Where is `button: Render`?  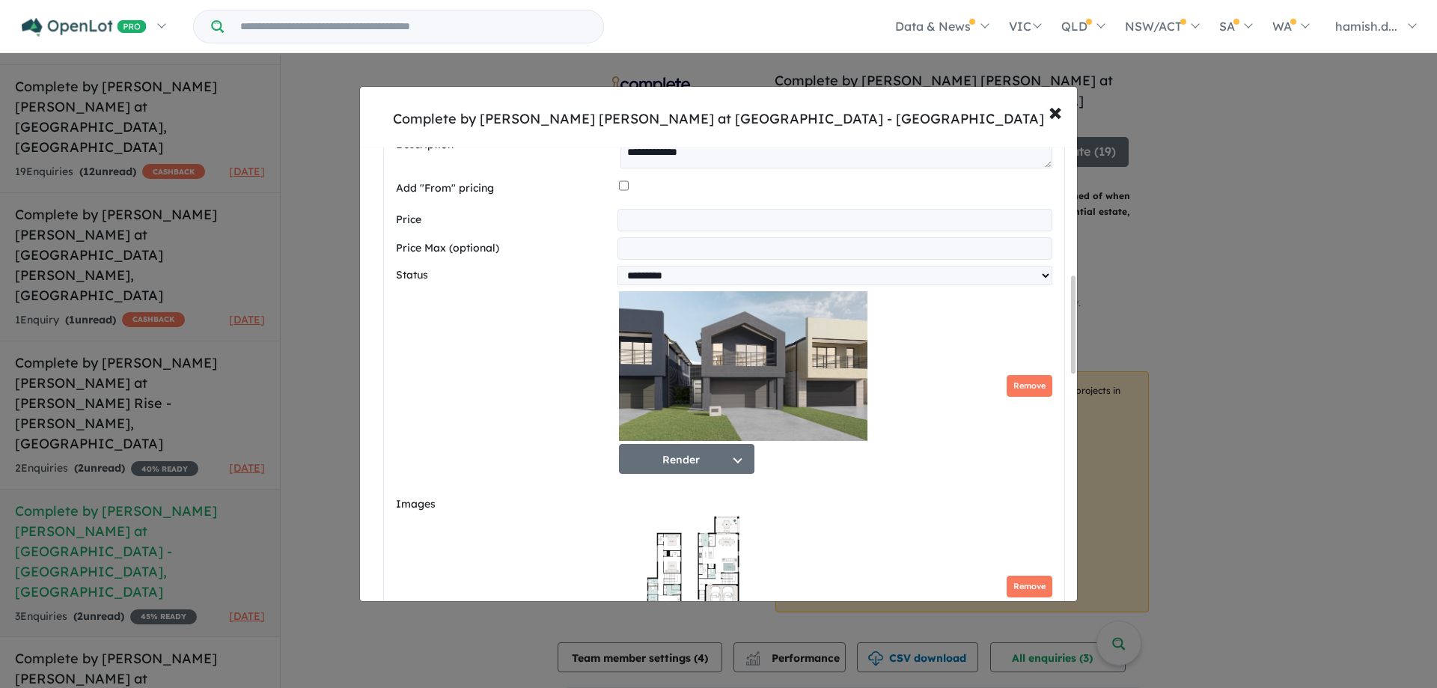
button: Render is located at coordinates (687, 459).